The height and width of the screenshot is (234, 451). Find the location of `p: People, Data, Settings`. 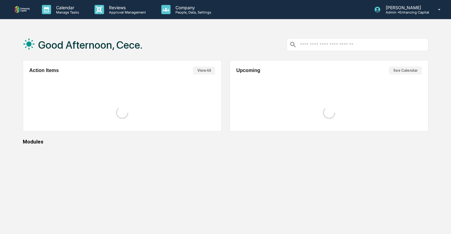

p: People, Data, Settings is located at coordinates (192, 12).